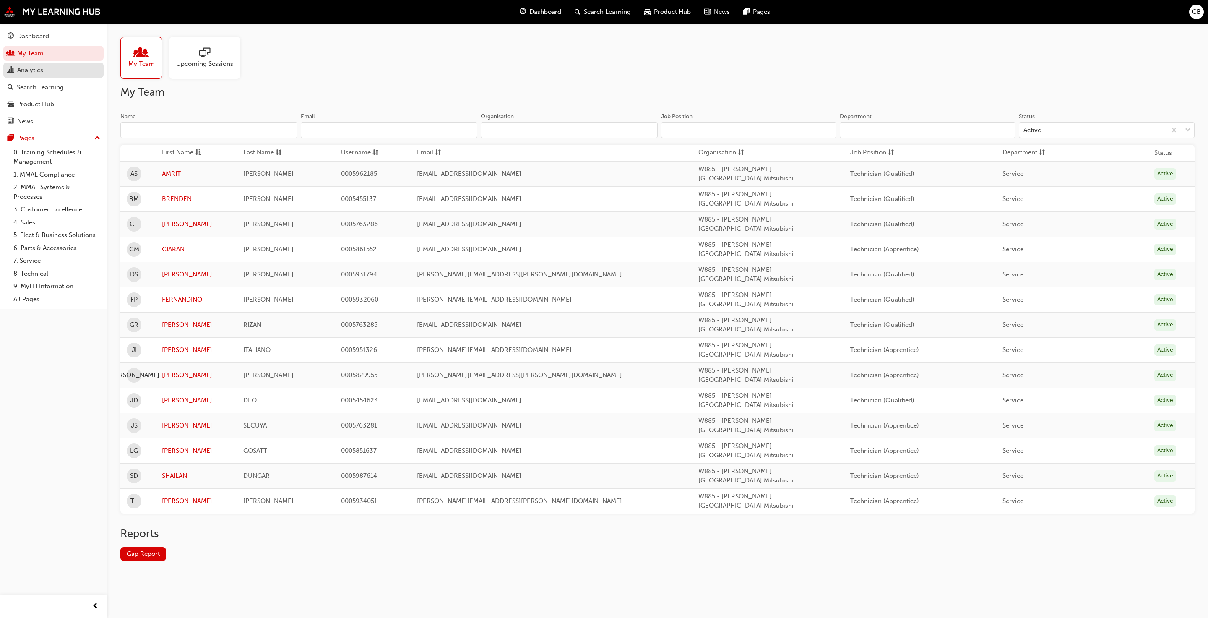 This screenshot has width=1208, height=618. I want to click on span: BM, so click(134, 199).